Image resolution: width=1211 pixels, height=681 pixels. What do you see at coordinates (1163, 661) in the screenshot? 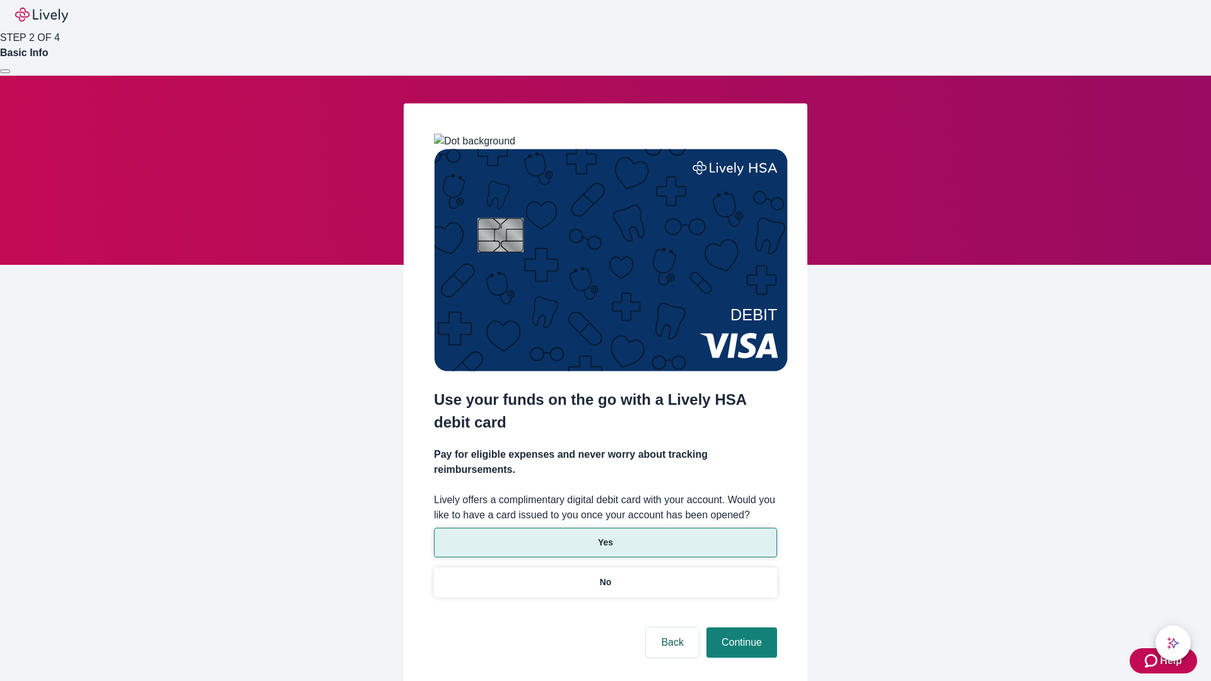
I see `button: Zendesk support iconHelp` at bounding box center [1163, 661].